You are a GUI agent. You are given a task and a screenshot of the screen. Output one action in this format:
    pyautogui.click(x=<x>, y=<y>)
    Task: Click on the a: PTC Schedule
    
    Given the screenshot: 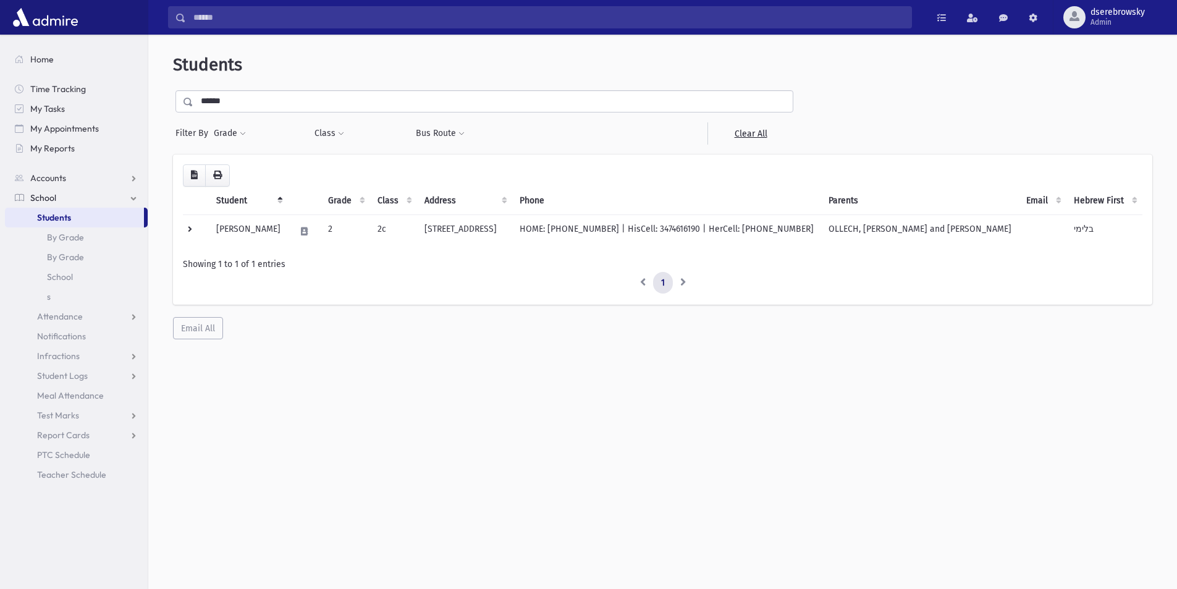 What is the action you would take?
    pyautogui.click(x=76, y=455)
    